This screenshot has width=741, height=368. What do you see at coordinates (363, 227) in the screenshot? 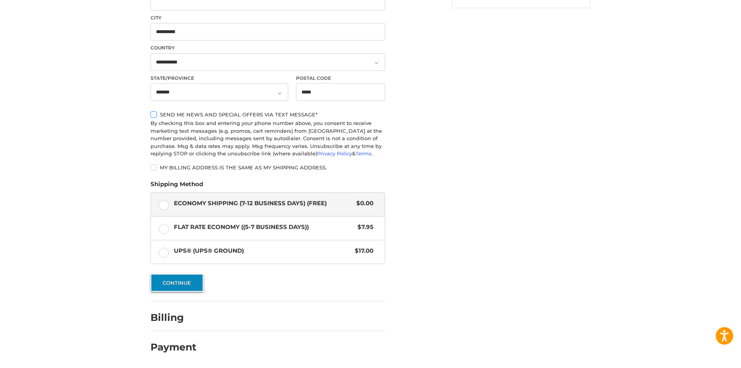
I see `span: $7.95` at bounding box center [363, 227].